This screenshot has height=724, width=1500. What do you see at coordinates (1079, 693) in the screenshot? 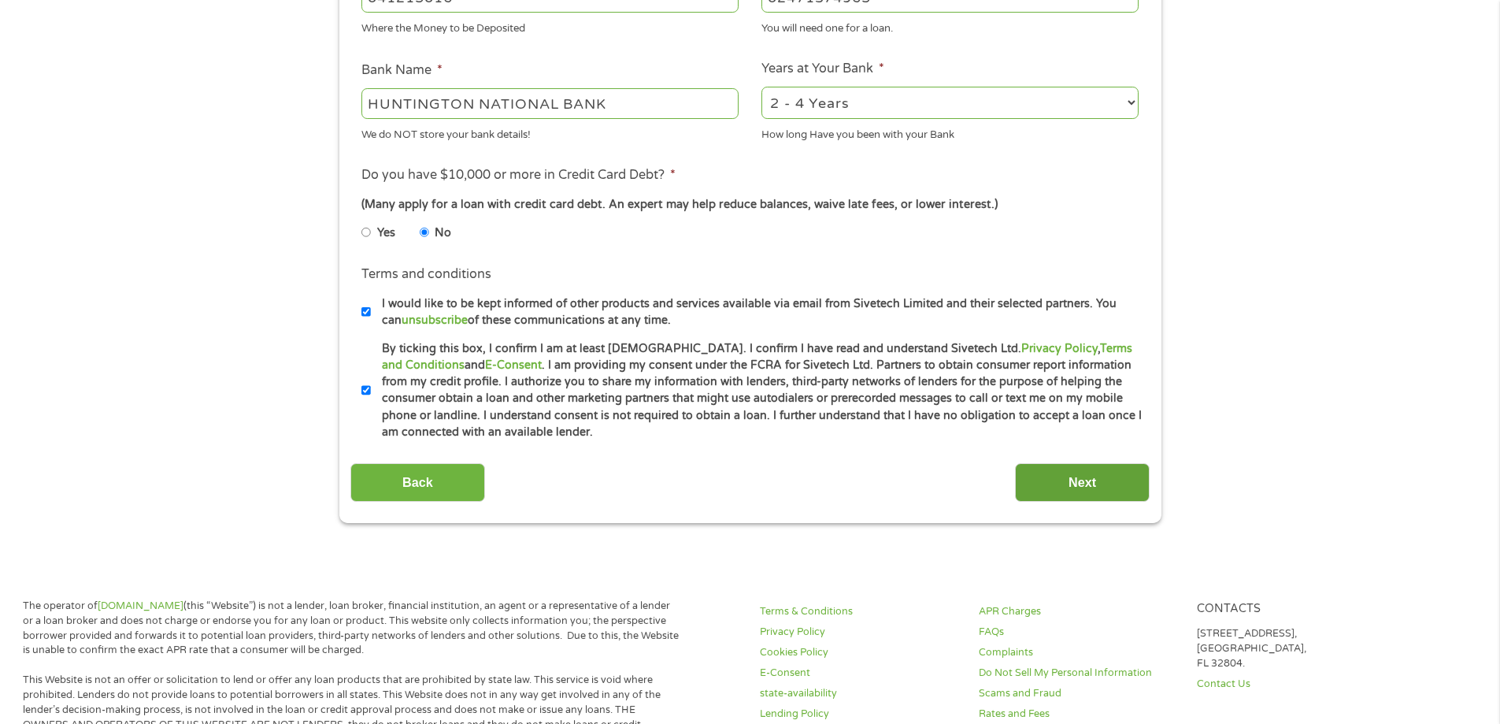
I see `a: Scams and Fraud` at bounding box center [1079, 693].